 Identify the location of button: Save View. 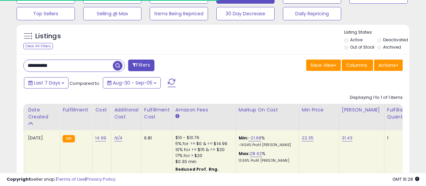
(324, 65).